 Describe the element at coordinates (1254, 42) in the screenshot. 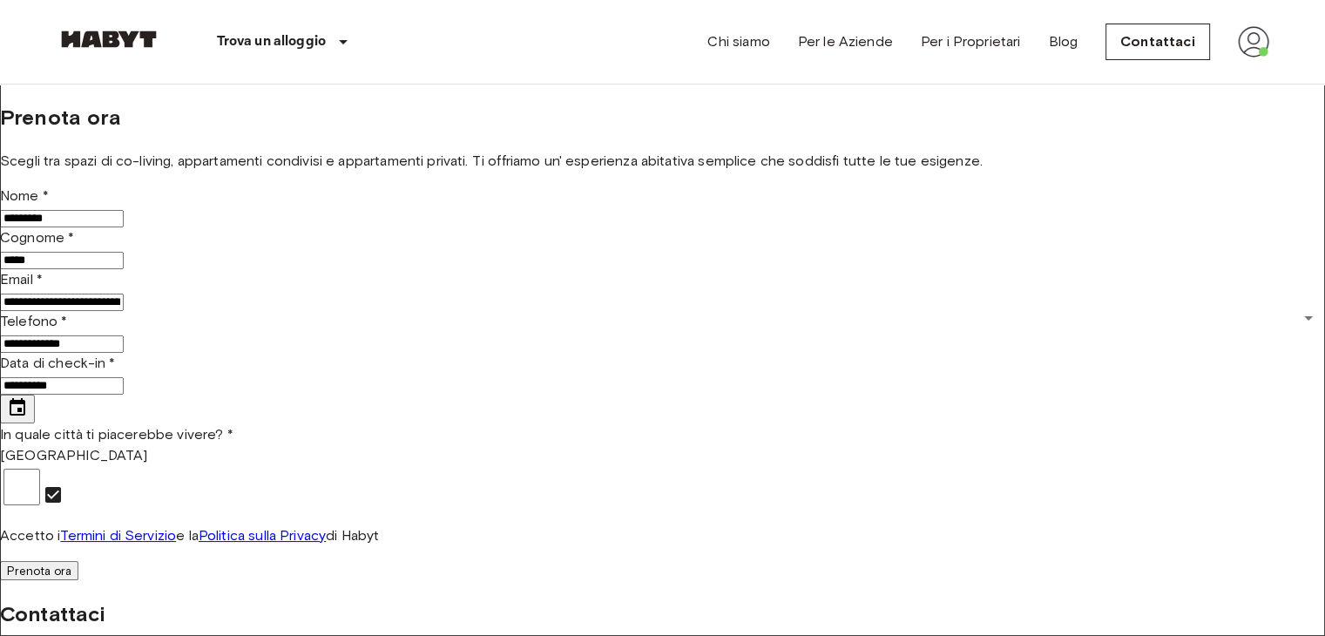

I see `img: avatar` at that location.